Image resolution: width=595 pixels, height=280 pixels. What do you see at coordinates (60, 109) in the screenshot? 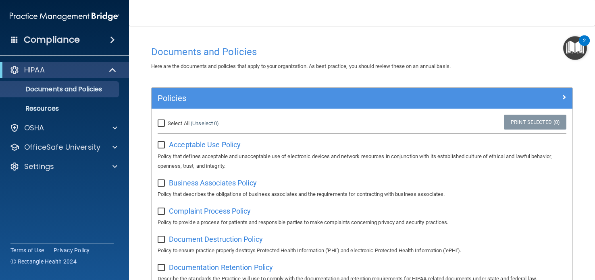
I see `p: Resources` at bounding box center [60, 109].